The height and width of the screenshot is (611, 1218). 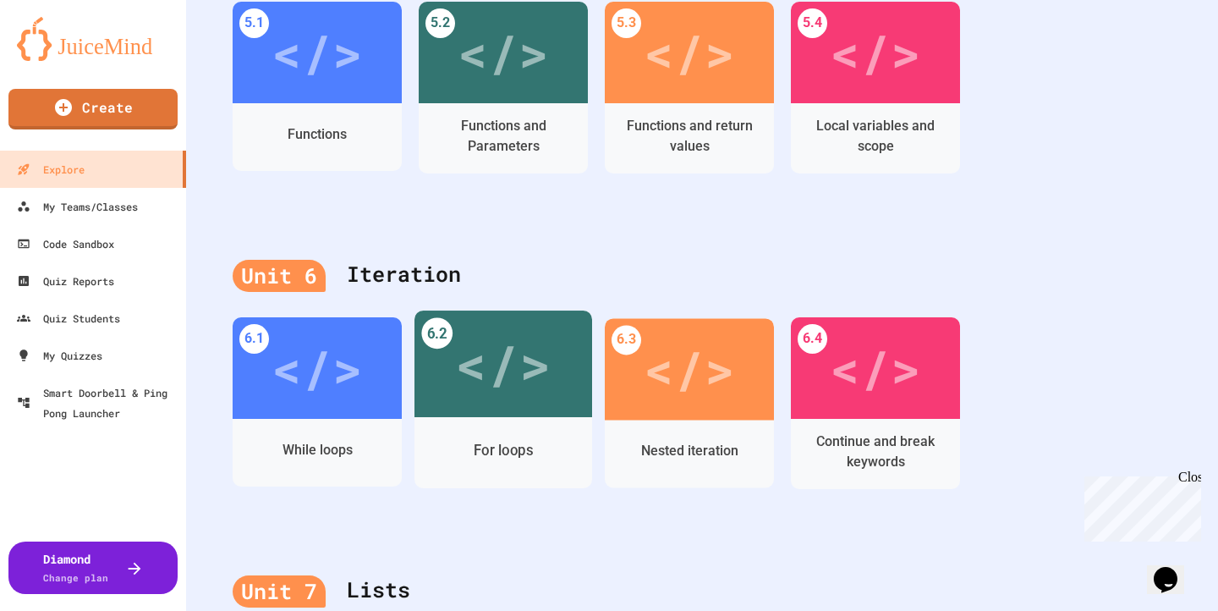 I want to click on div: 6.2, so click(x=437, y=333).